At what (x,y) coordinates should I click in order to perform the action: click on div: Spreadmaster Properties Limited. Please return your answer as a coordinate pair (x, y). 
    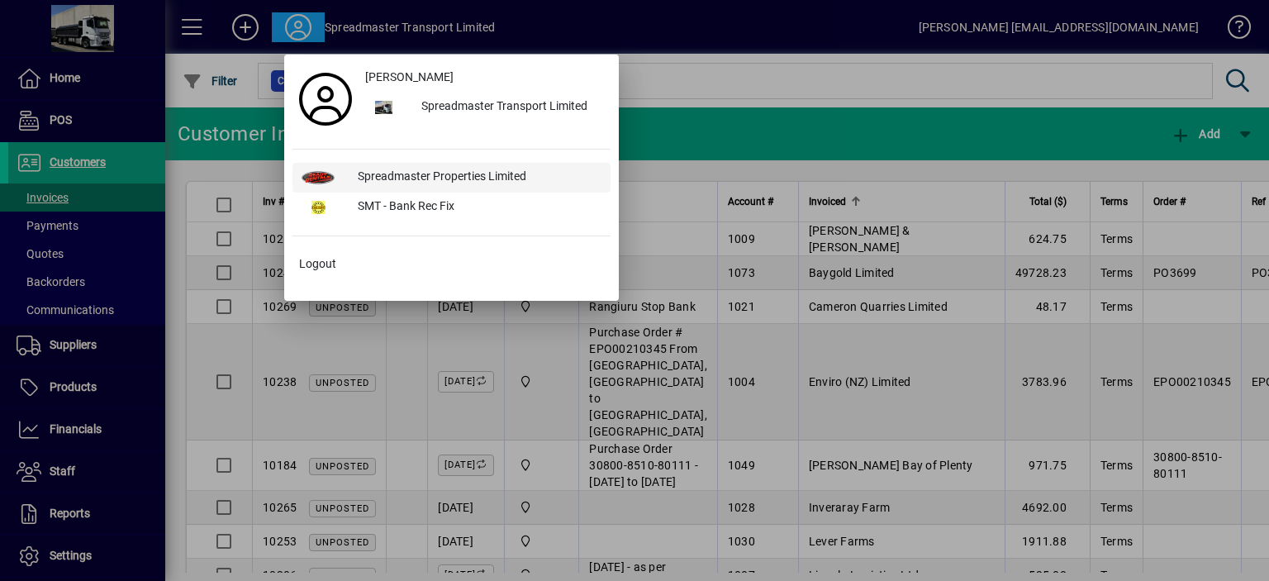
    Looking at the image, I should click on (477, 178).